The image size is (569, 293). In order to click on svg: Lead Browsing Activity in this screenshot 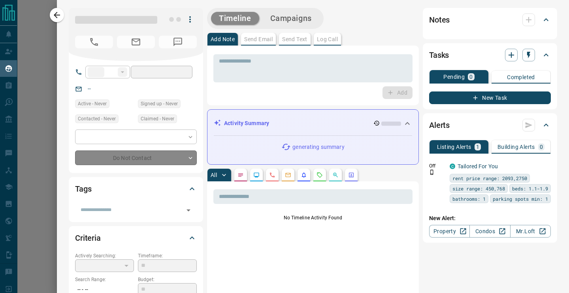, I will do `click(257, 175)`.